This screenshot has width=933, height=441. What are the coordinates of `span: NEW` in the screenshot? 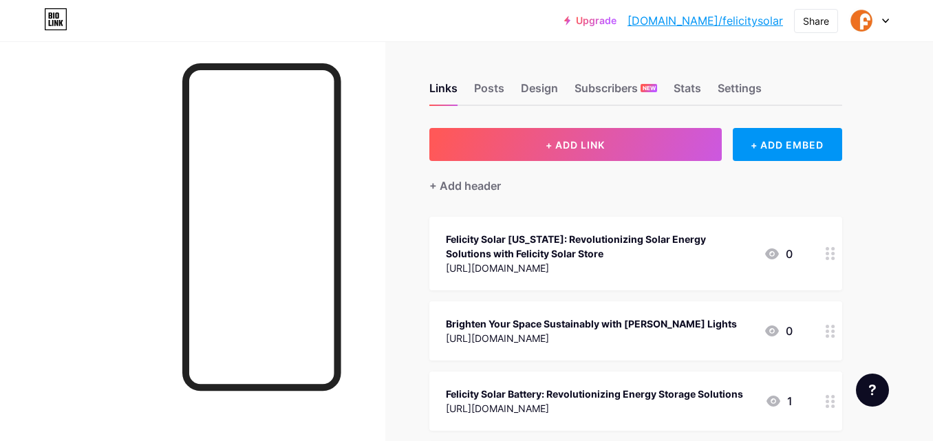 It's located at (649, 88).